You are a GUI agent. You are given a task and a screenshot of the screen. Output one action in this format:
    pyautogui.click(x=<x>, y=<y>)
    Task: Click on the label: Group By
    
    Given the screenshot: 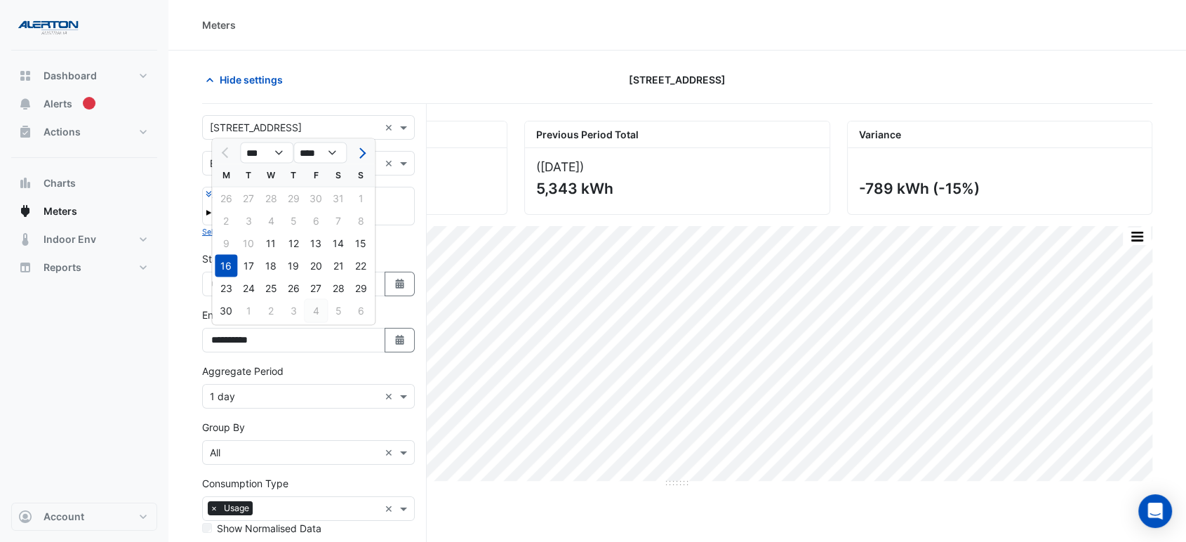 What is the action you would take?
    pyautogui.click(x=223, y=427)
    